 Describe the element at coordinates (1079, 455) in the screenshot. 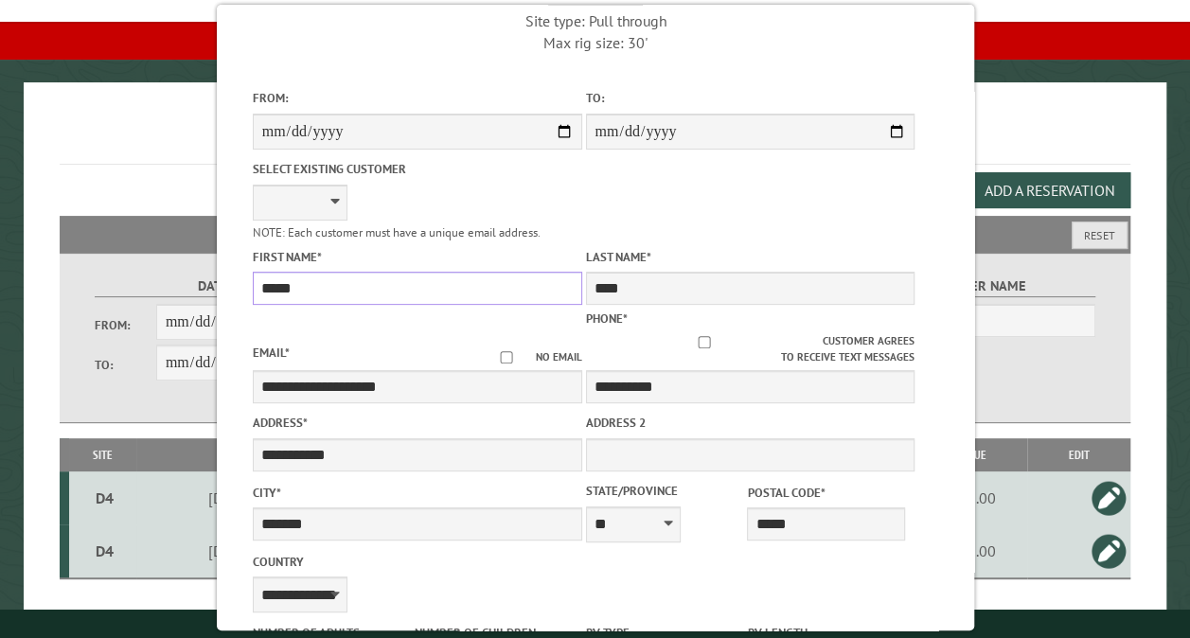

I see `th: Edit` at that location.